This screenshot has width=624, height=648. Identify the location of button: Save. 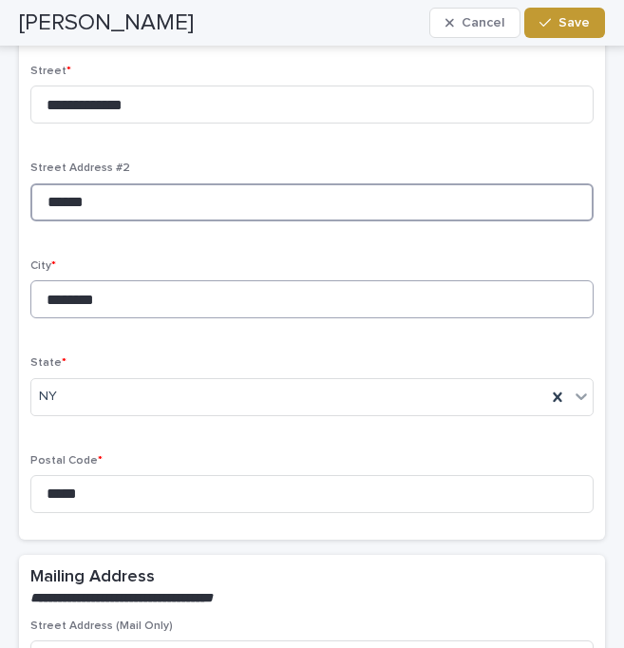
(564, 23).